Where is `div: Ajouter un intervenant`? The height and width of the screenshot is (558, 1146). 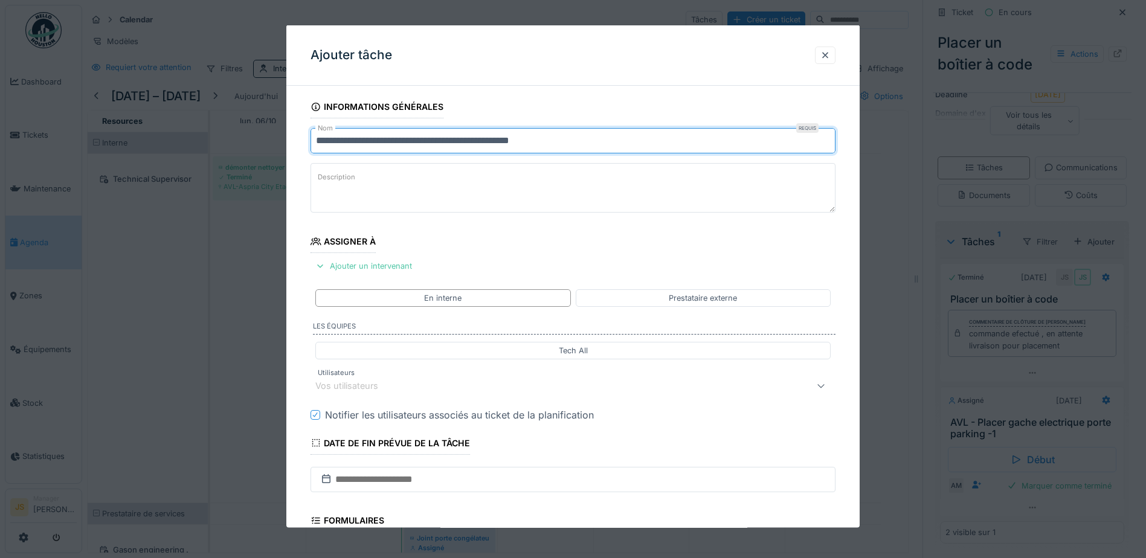
div: Ajouter un intervenant is located at coordinates (364, 266).